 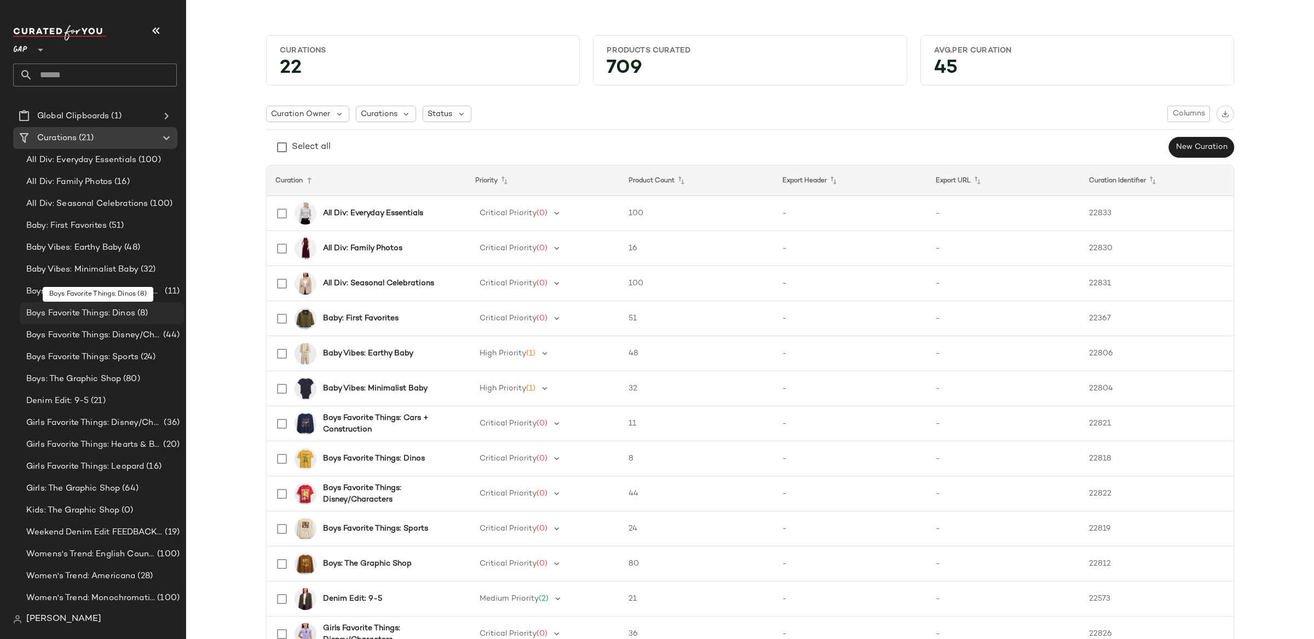 What do you see at coordinates (509, 598) in the screenshot?
I see `span: Medium Priority` at bounding box center [509, 598].